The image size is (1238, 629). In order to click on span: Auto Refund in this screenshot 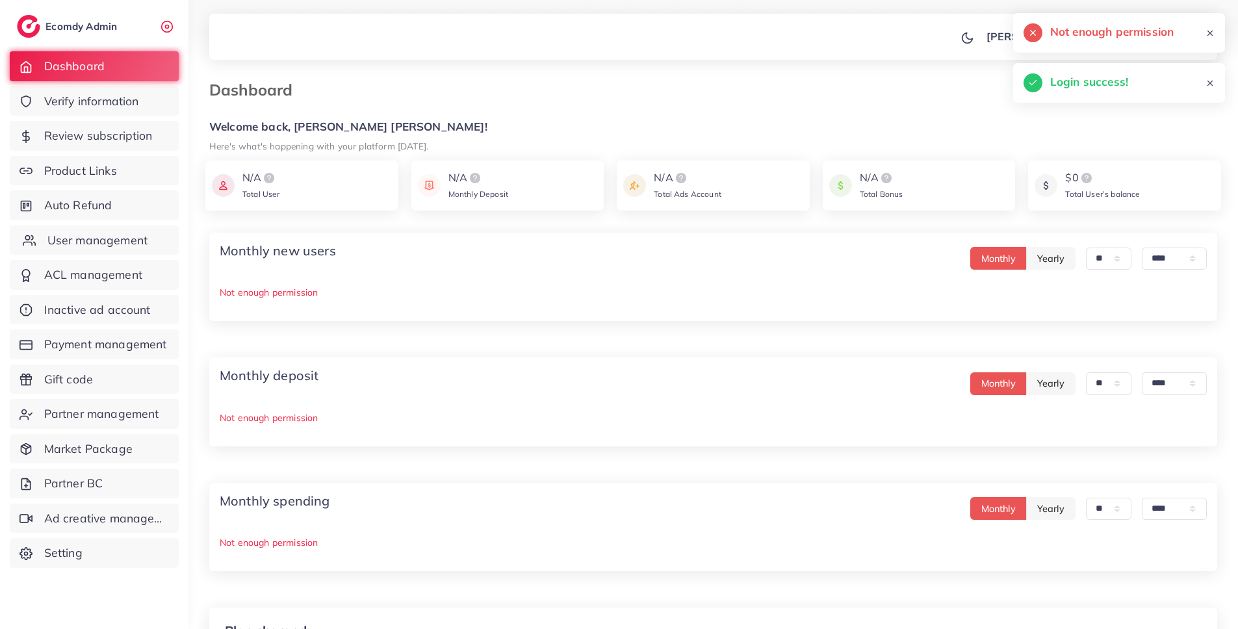, I will do `click(78, 205)`.